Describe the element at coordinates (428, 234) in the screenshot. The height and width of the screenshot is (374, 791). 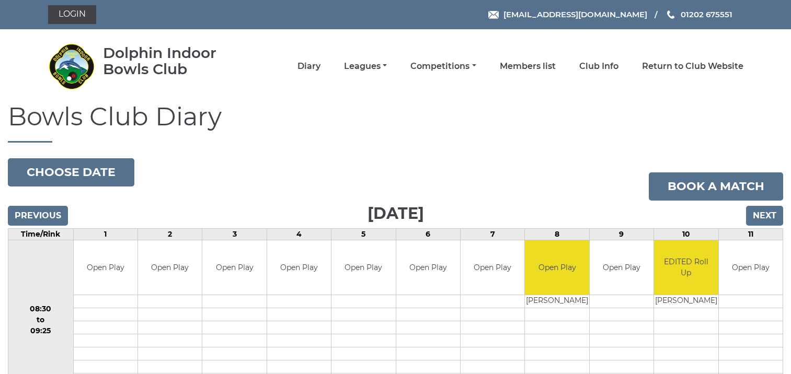
I see `td: 6` at that location.